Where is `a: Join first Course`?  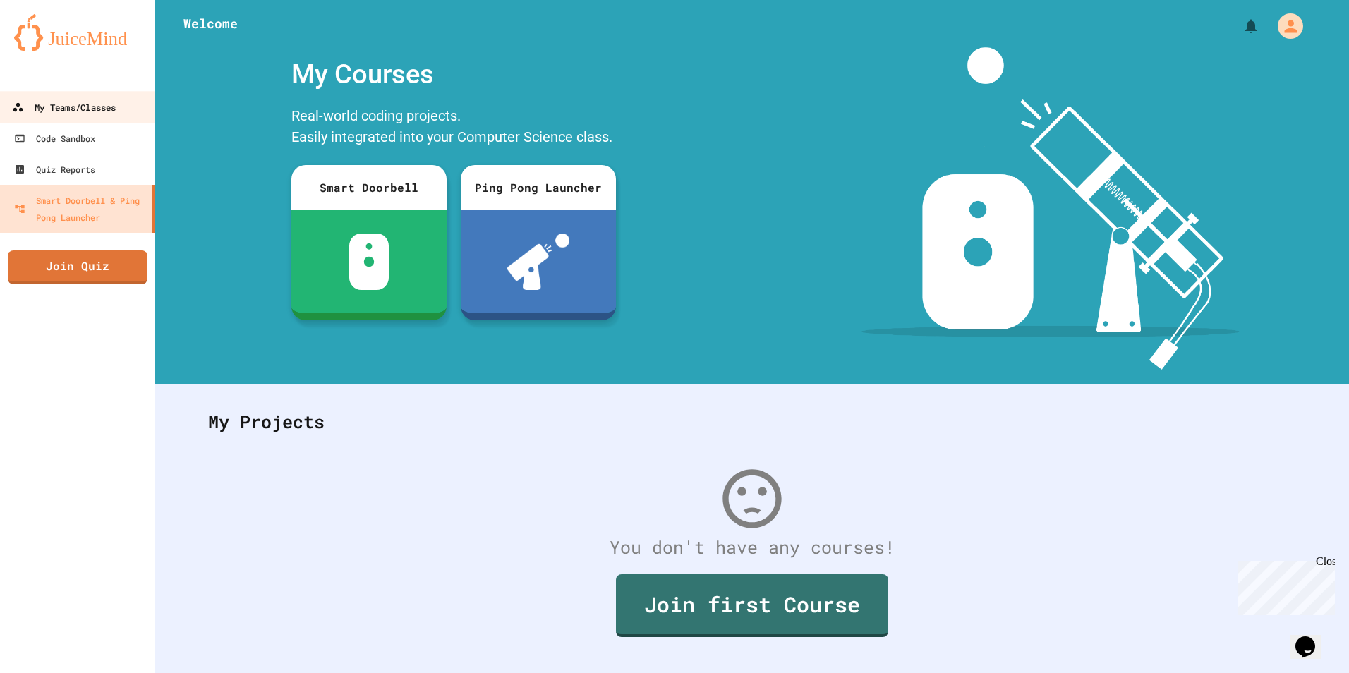
a: Join first Course is located at coordinates (752, 605).